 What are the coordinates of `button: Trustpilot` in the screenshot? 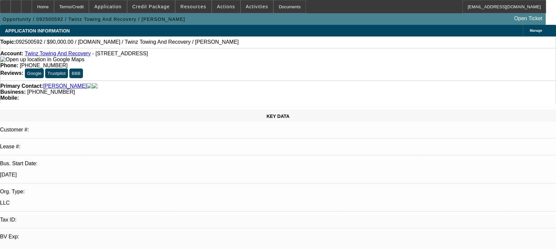 It's located at (56, 73).